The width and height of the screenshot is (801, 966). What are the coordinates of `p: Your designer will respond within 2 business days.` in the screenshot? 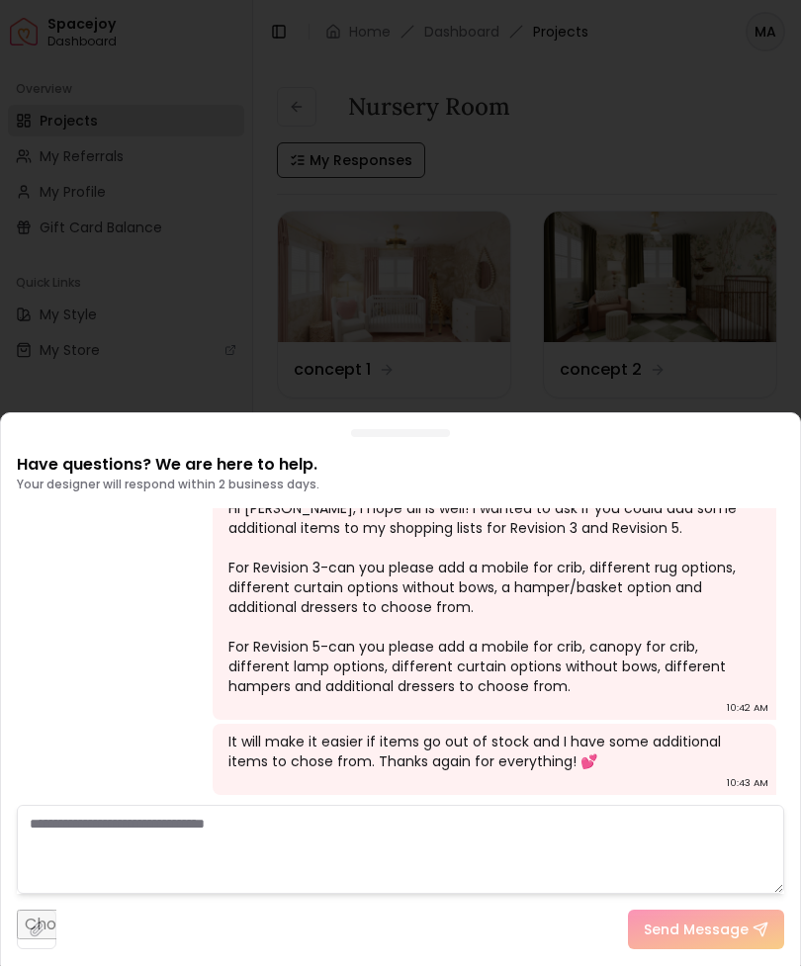 It's located at (168, 484).